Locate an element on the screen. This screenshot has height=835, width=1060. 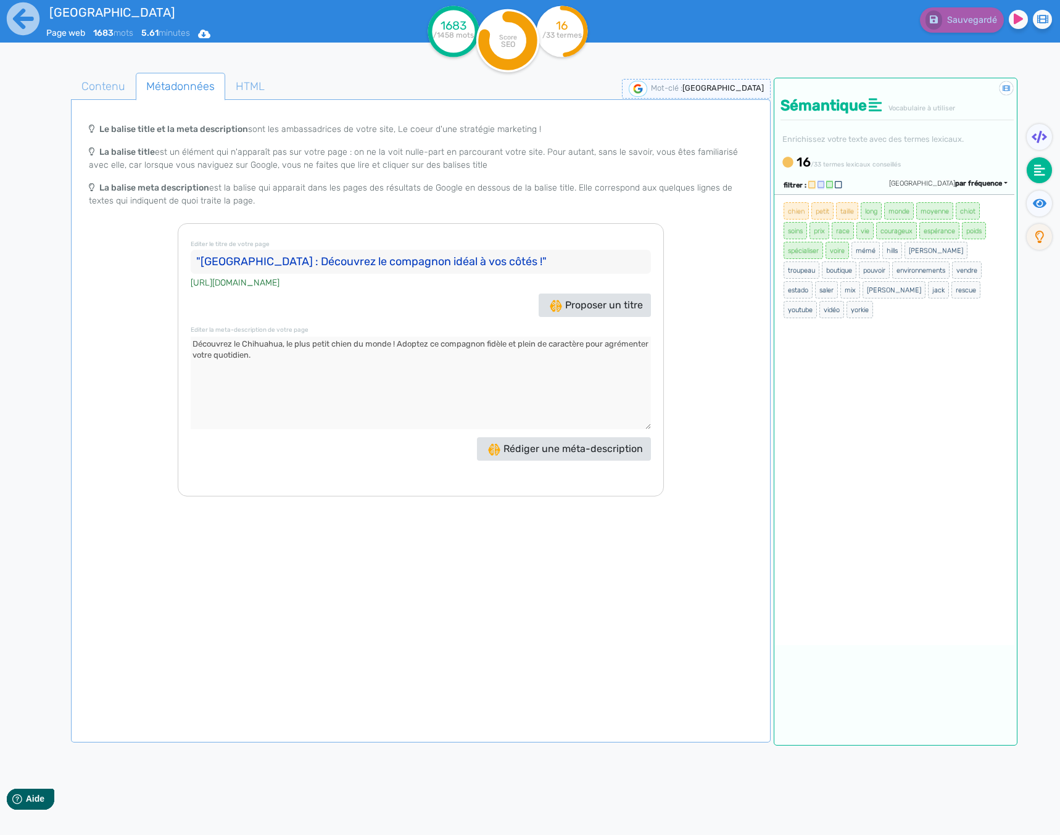
p: est la balise qui apparait dans les pages des résultats de Google en dessous de la balise title. ... is located at coordinates (421, 194).